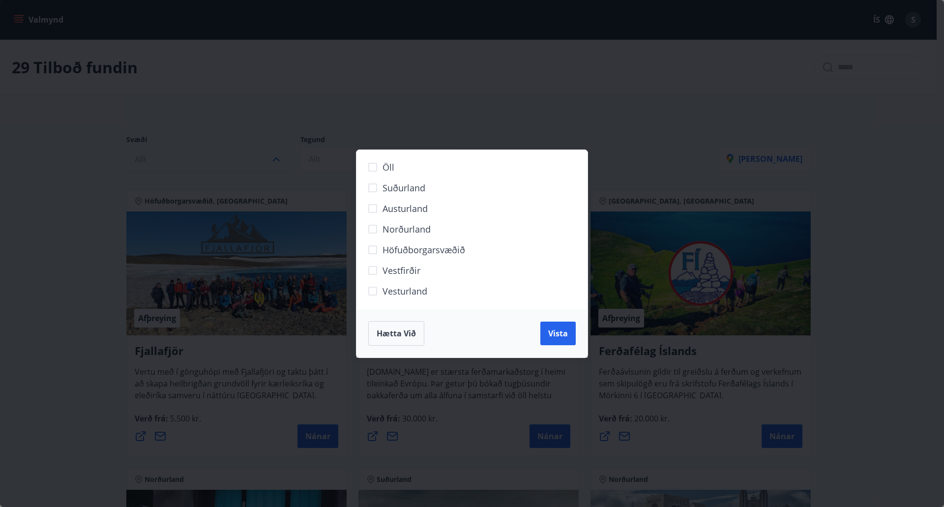 The width and height of the screenshot is (944, 507). What do you see at coordinates (424, 250) in the screenshot?
I see `span: Höfuðborgarsvæðið` at bounding box center [424, 250].